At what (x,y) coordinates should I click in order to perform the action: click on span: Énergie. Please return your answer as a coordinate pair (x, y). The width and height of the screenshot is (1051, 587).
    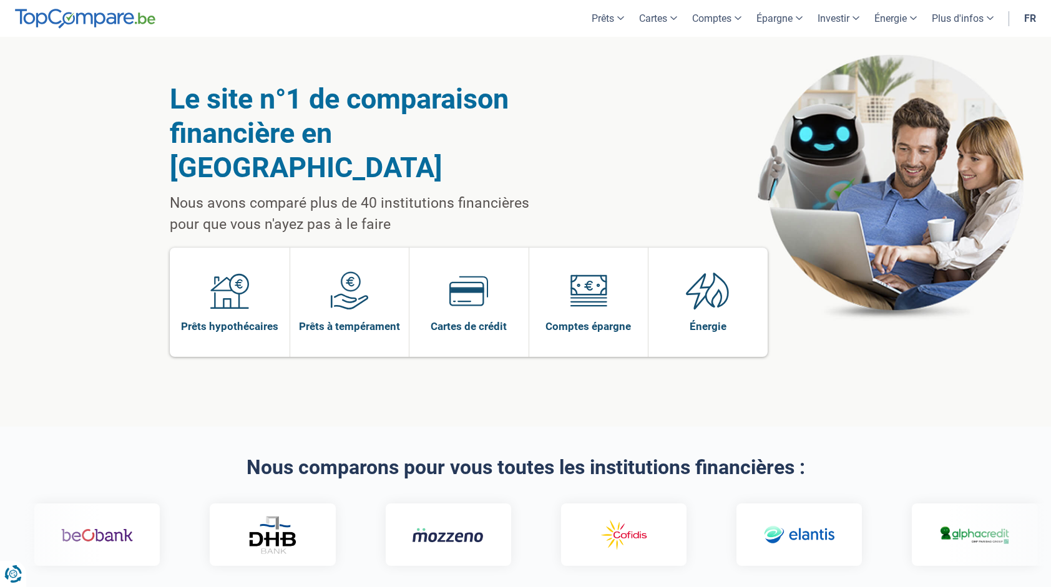
    Looking at the image, I should click on (708, 326).